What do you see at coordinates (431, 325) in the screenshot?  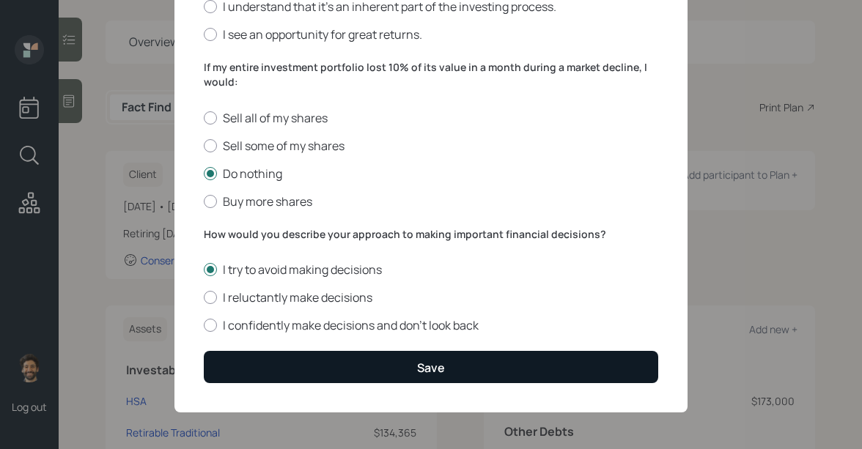 I see `label: I confidently make decisions and don’t look back` at bounding box center [431, 325].